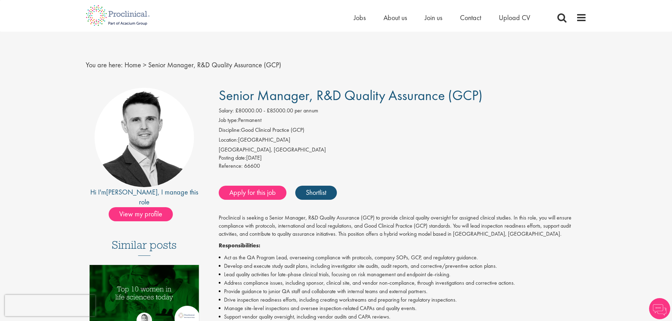 This screenshot has height=321, width=672. What do you see at coordinates (433, 18) in the screenshot?
I see `span: Join us` at bounding box center [433, 18].